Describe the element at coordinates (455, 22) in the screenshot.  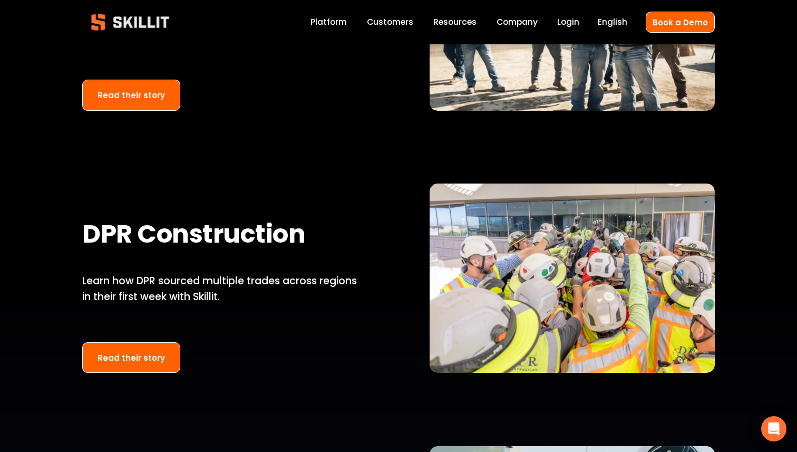
I see `span: Resources` at that location.